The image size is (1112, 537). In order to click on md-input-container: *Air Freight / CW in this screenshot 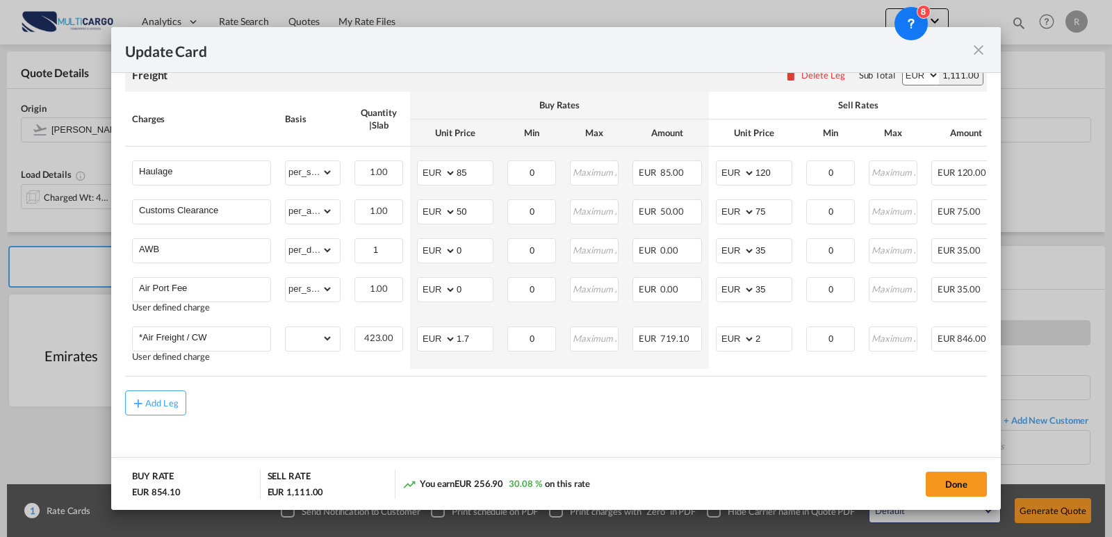, I will do `click(201, 338)`.